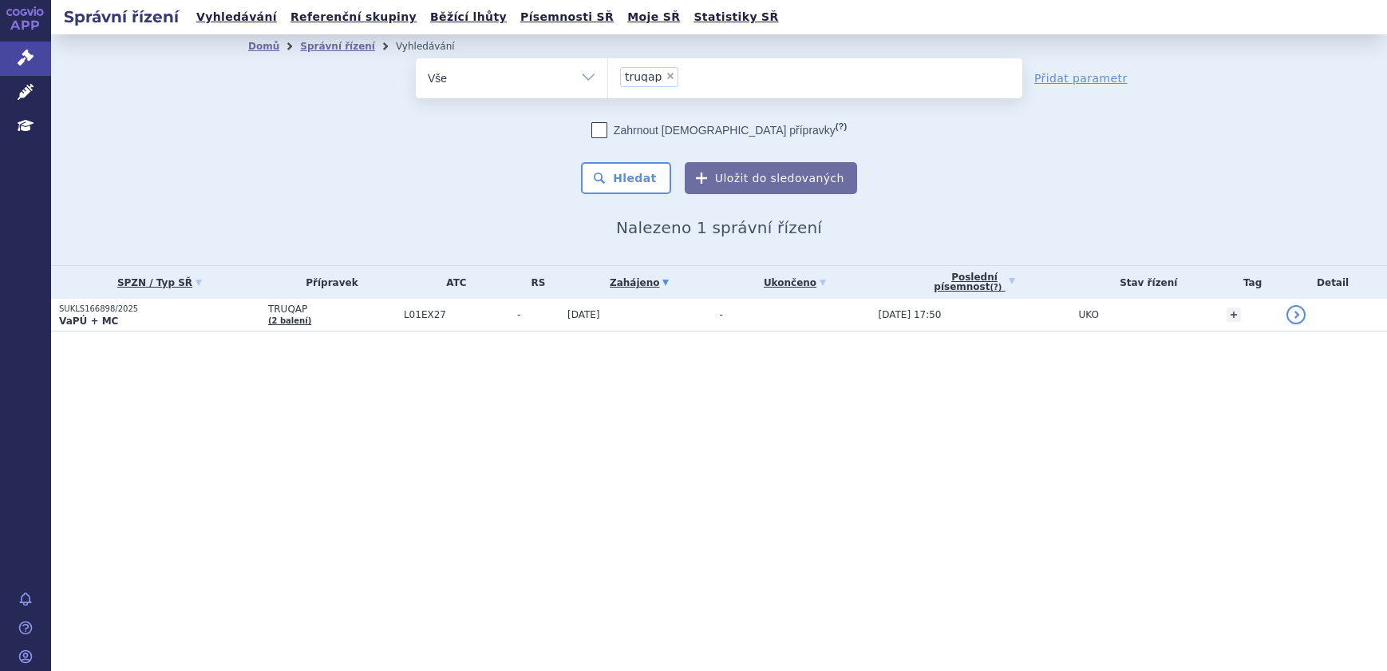 This screenshot has width=1387, height=671. What do you see at coordinates (290, 320) in the screenshot?
I see `a: (2 balení)` at bounding box center [290, 320].